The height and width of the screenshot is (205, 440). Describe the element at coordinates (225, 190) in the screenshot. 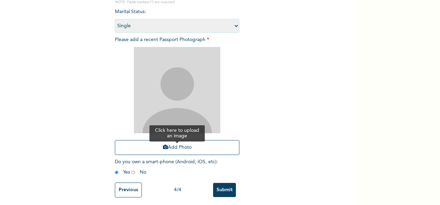

I see `input: Submit` at that location.